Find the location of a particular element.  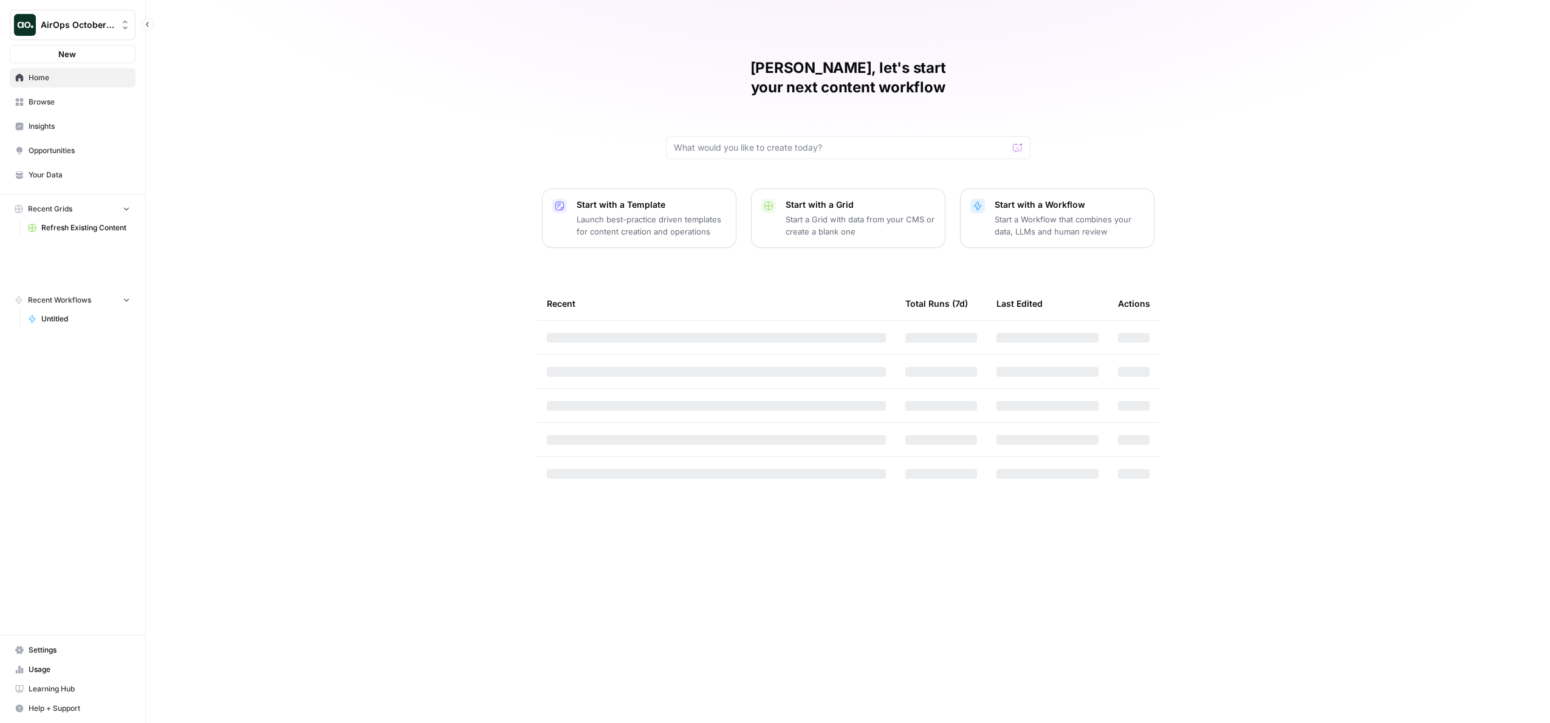

span: Recent Workflows is located at coordinates (60, 300).